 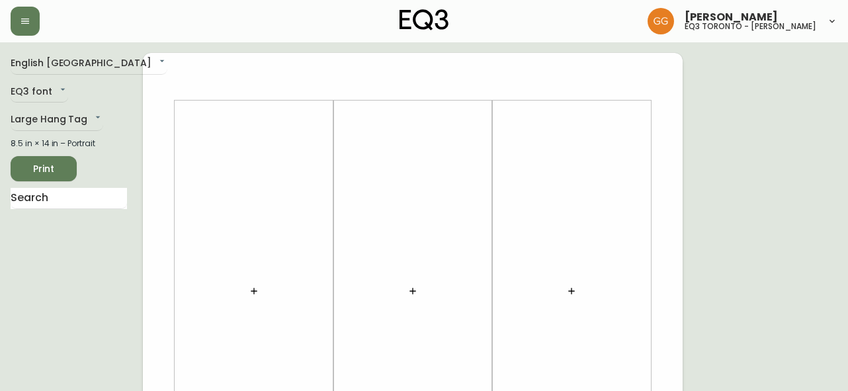 I want to click on img: logo, so click(x=424, y=20).